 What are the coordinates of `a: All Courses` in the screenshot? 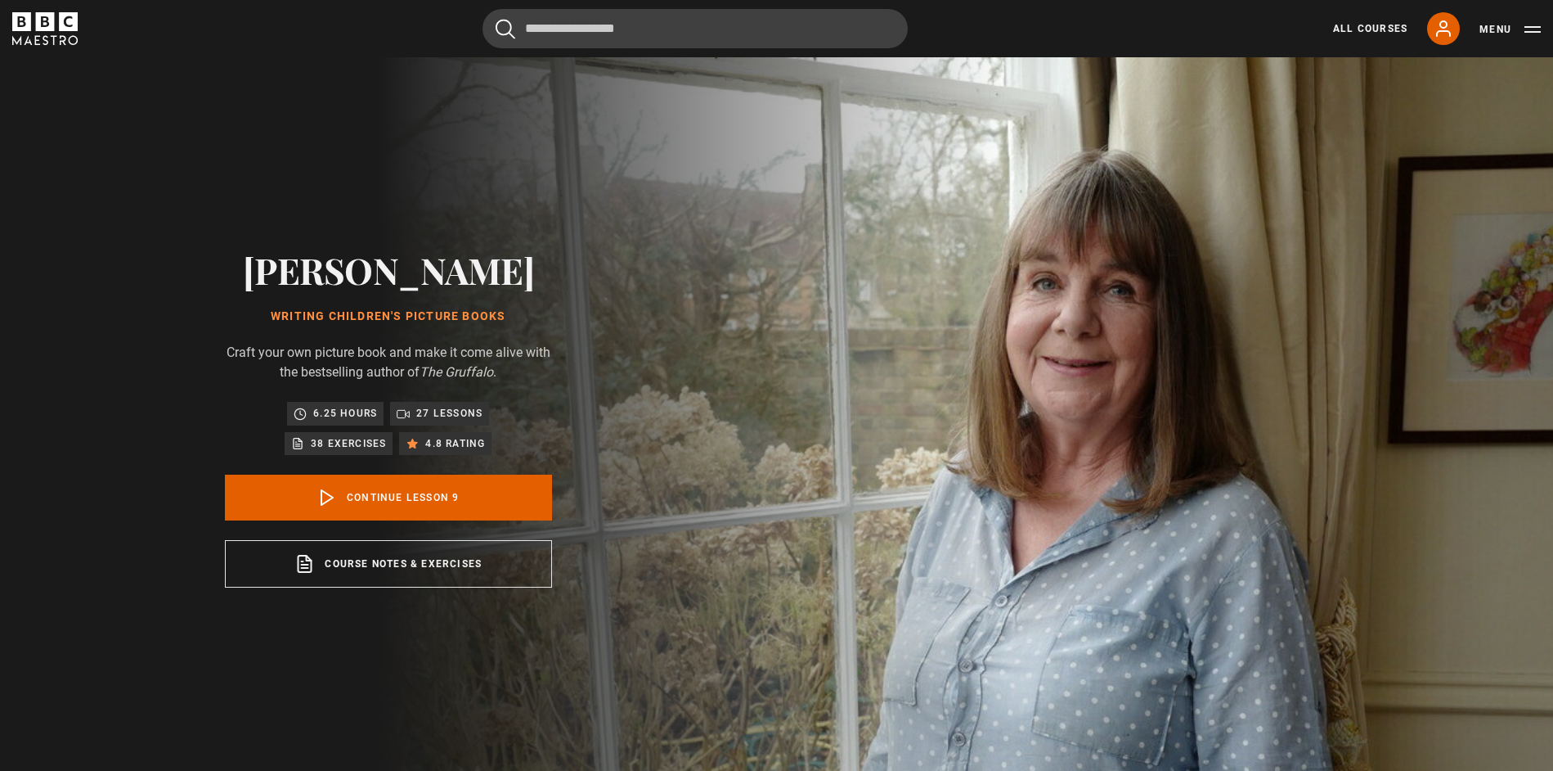 It's located at (1370, 29).